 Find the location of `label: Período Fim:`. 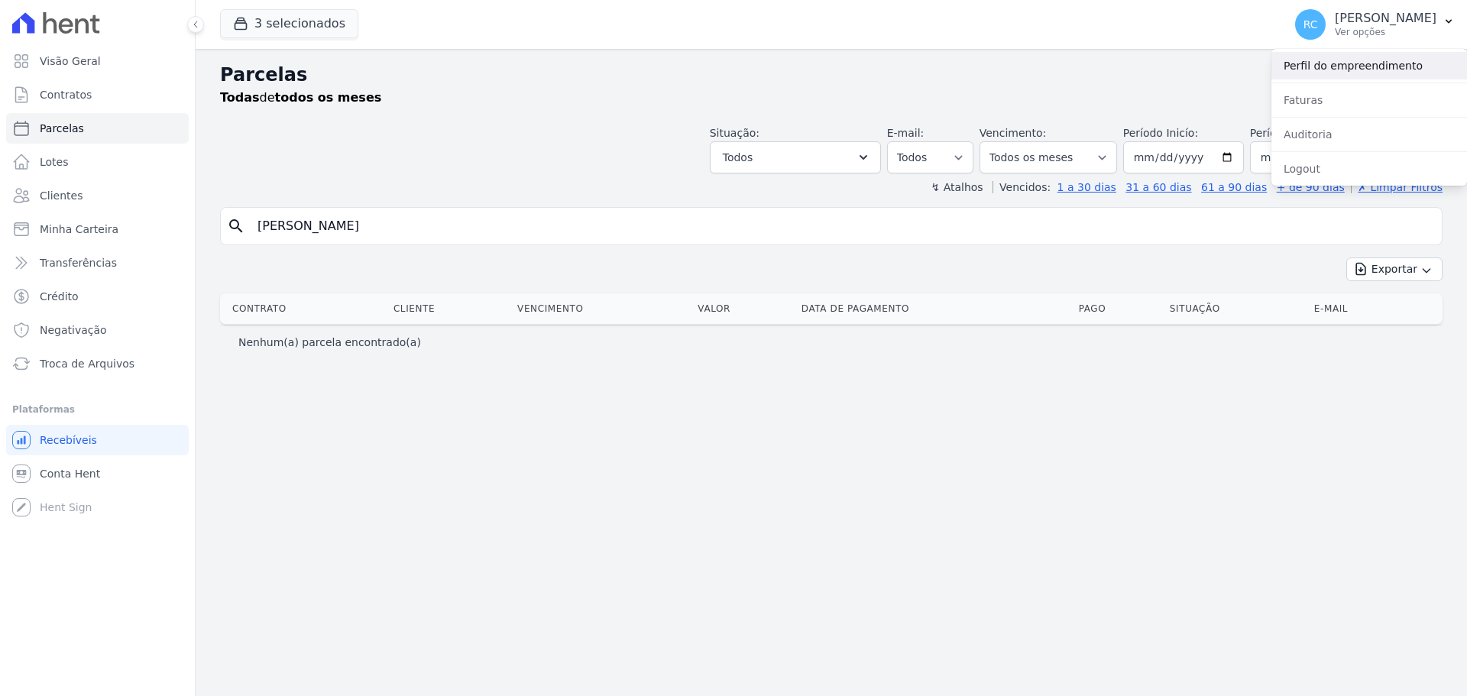

label: Período Fim: is located at coordinates (1310, 133).